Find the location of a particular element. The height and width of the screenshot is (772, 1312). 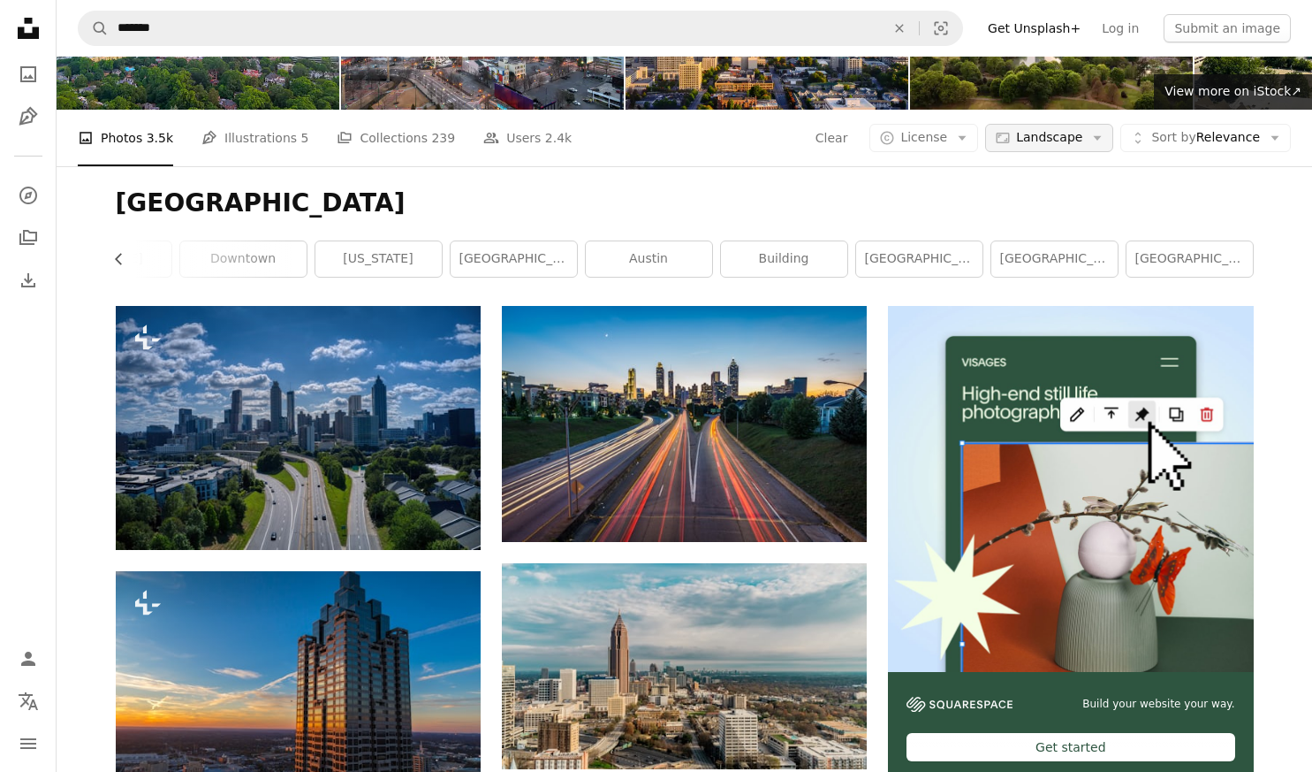

span: Sort by is located at coordinates (1174, 137).